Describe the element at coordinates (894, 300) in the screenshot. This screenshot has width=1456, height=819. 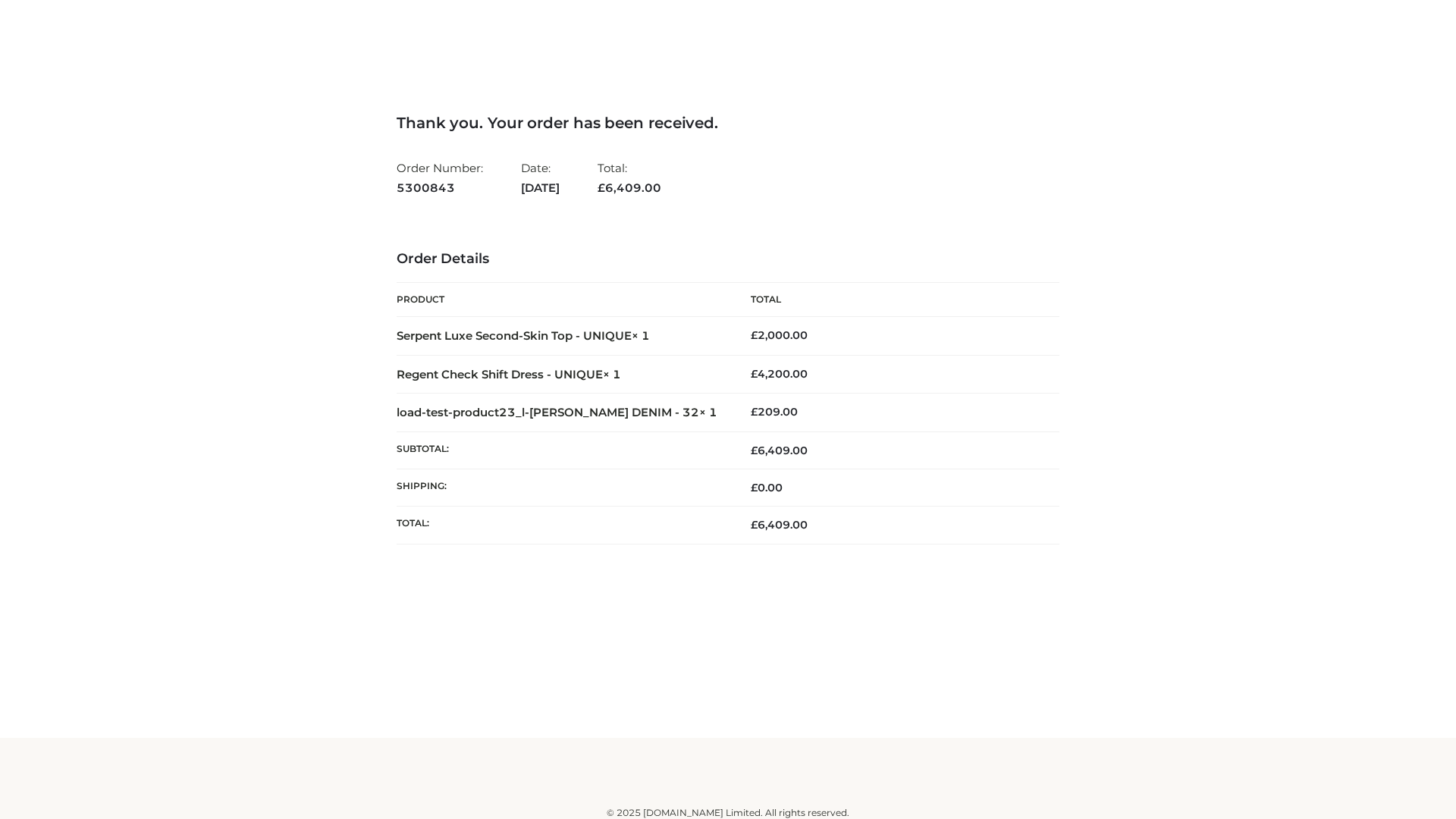
I see `th: Total` at that location.